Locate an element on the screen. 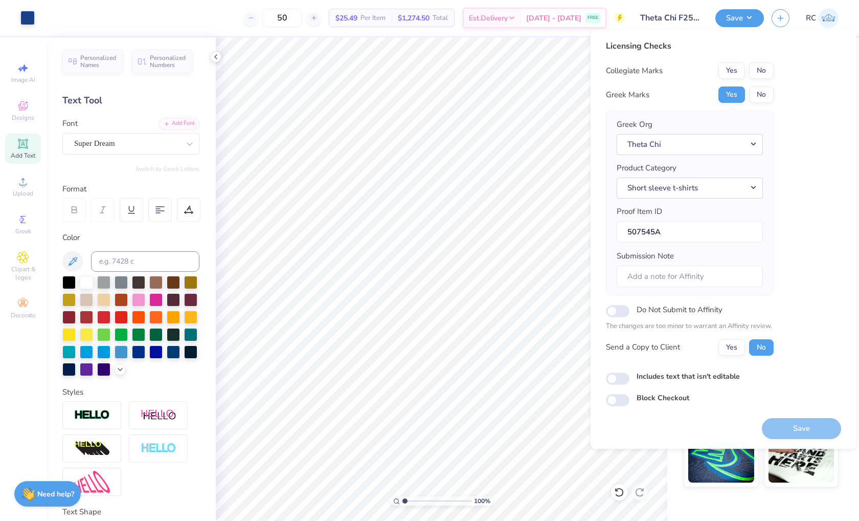 The height and width of the screenshot is (521, 859). img: Negative Space is located at coordinates (159, 448).